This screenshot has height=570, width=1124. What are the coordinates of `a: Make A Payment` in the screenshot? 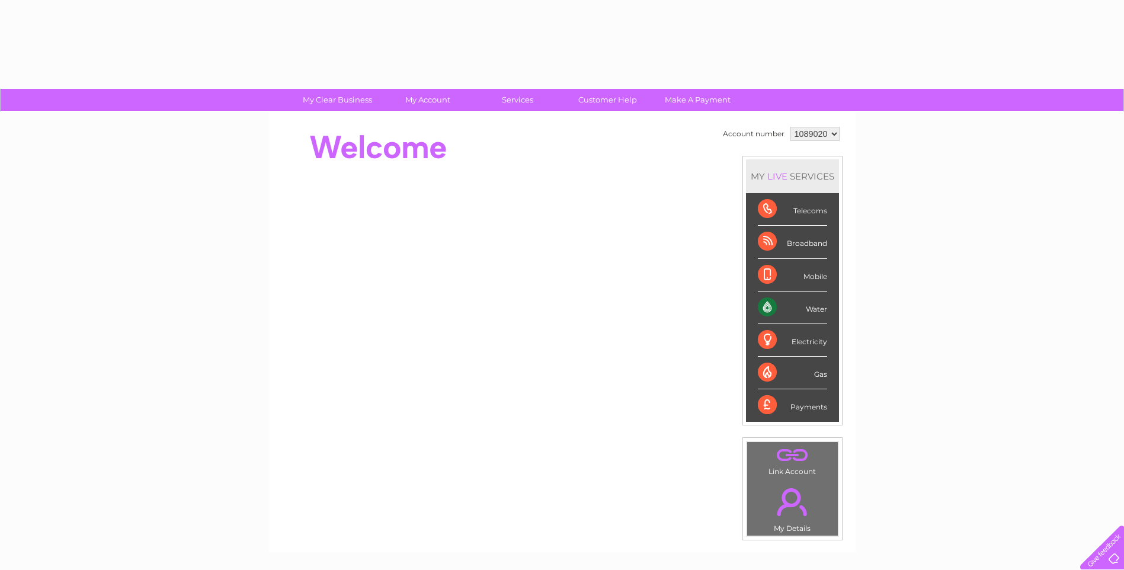 It's located at (697, 100).